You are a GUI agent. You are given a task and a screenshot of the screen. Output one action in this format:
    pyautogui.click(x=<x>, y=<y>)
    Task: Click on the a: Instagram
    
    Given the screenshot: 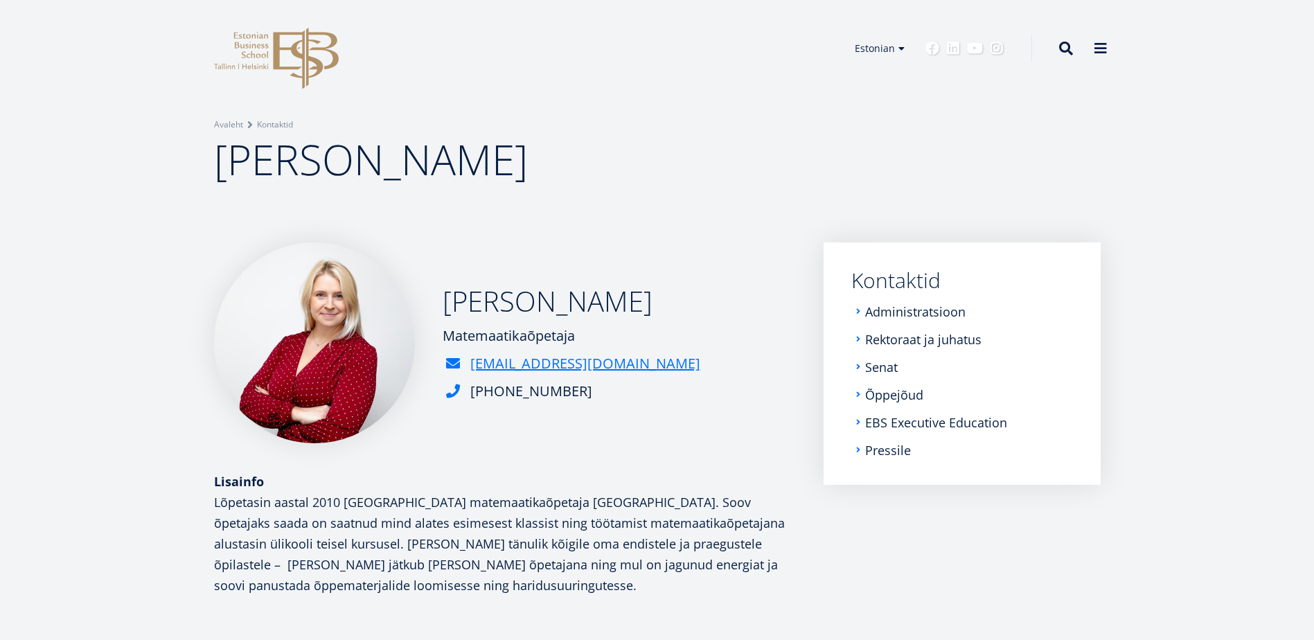 What is the action you would take?
    pyautogui.click(x=996, y=48)
    